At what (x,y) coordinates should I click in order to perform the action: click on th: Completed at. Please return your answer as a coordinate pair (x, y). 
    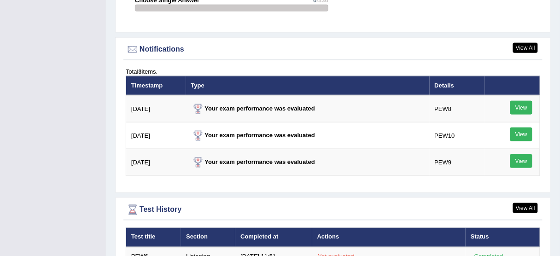
    Looking at the image, I should click on (274, 238).